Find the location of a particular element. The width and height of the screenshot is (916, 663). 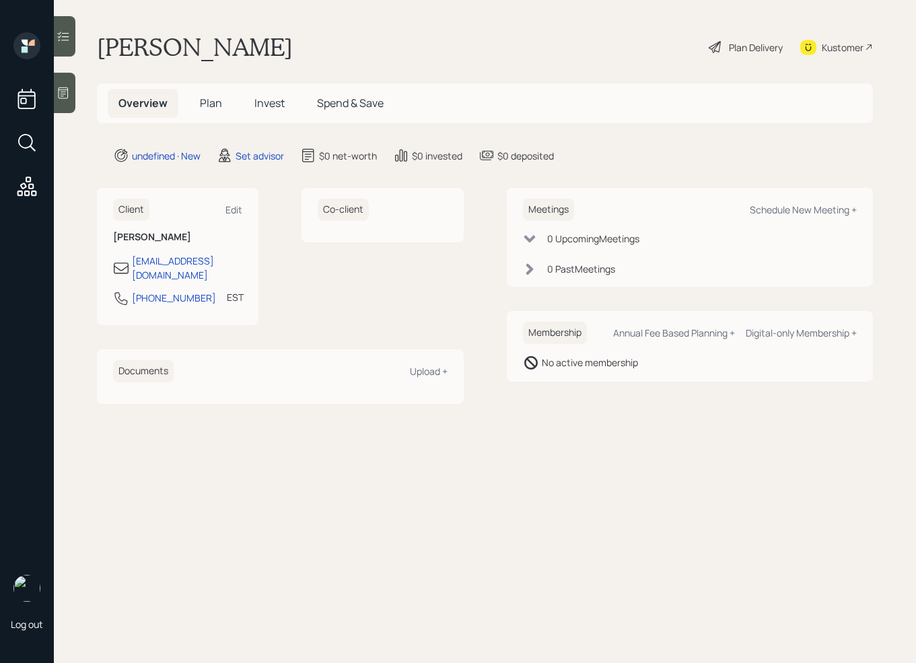

h6: Documents is located at coordinates (143, 371).